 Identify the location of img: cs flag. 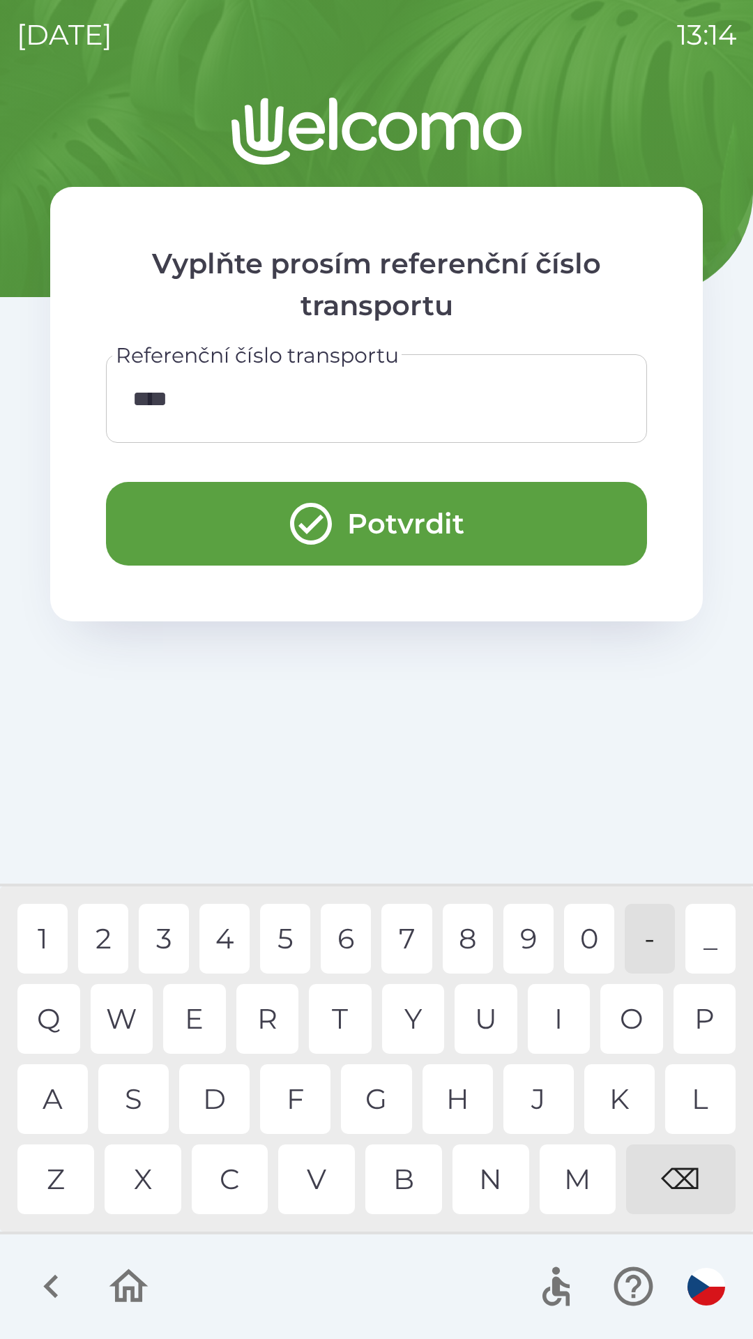
(706, 1286).